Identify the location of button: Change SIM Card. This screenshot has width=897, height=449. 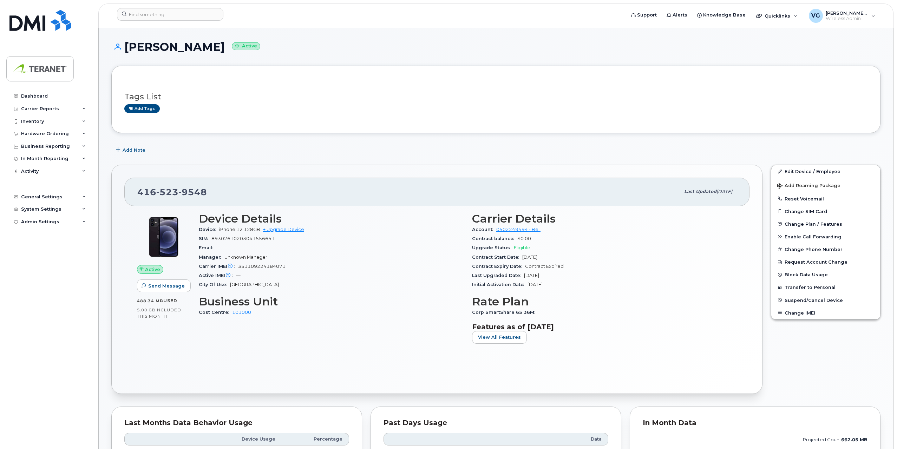
(826, 211).